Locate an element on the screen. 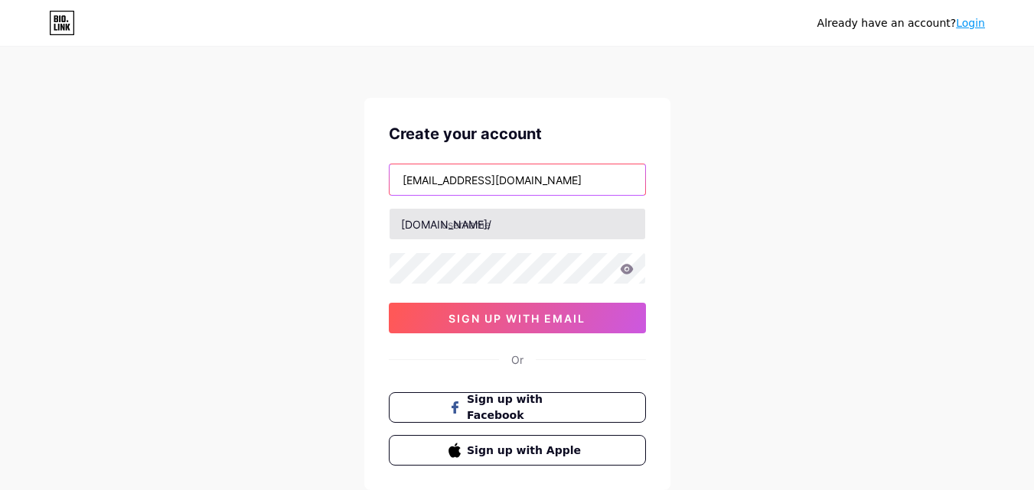 The image size is (1034, 490). div: Or is located at coordinates (517, 360).